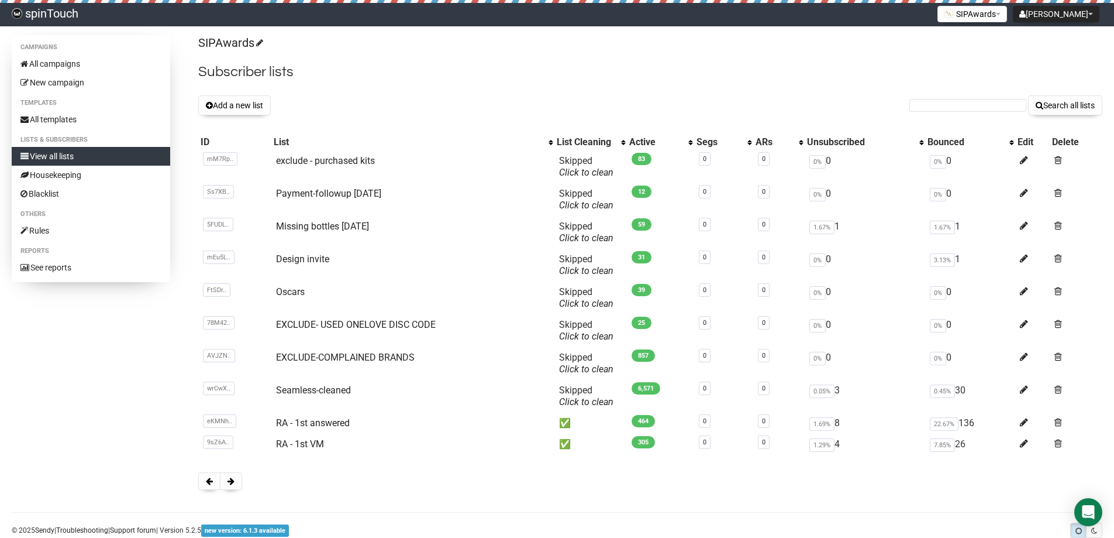 This screenshot has width=1114, height=538. Describe the element at coordinates (865, 423) in the screenshot. I see `td: 8` at that location.